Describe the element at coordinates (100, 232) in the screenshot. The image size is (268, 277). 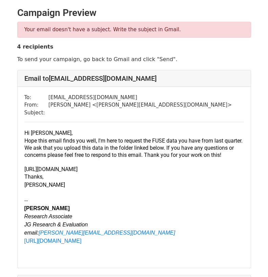
I see `i: email:` at that location.